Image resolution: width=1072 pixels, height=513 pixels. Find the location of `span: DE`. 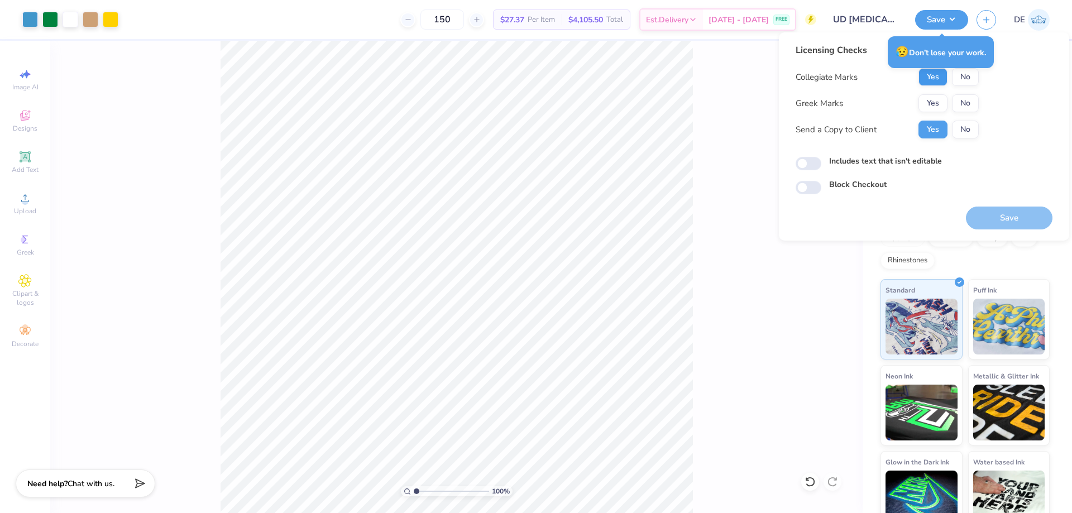

span: DE is located at coordinates (1019, 20).